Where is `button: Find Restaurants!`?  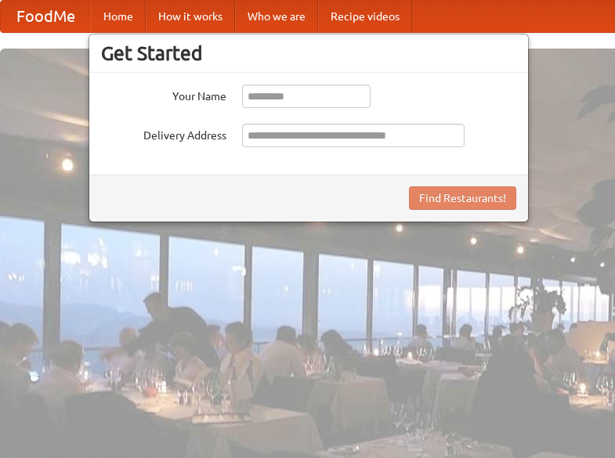
button: Find Restaurants! is located at coordinates (462, 198).